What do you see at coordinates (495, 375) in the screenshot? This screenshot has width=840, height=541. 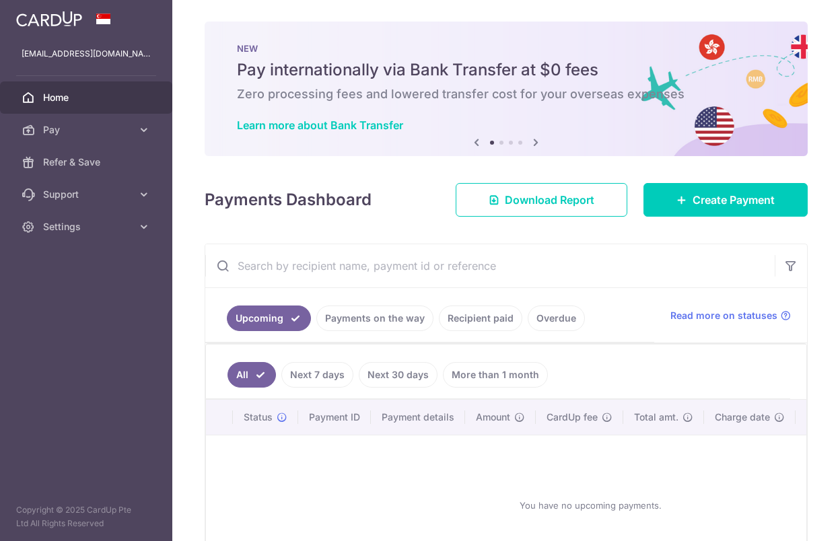 I see `a: More than 1 month` at bounding box center [495, 375].